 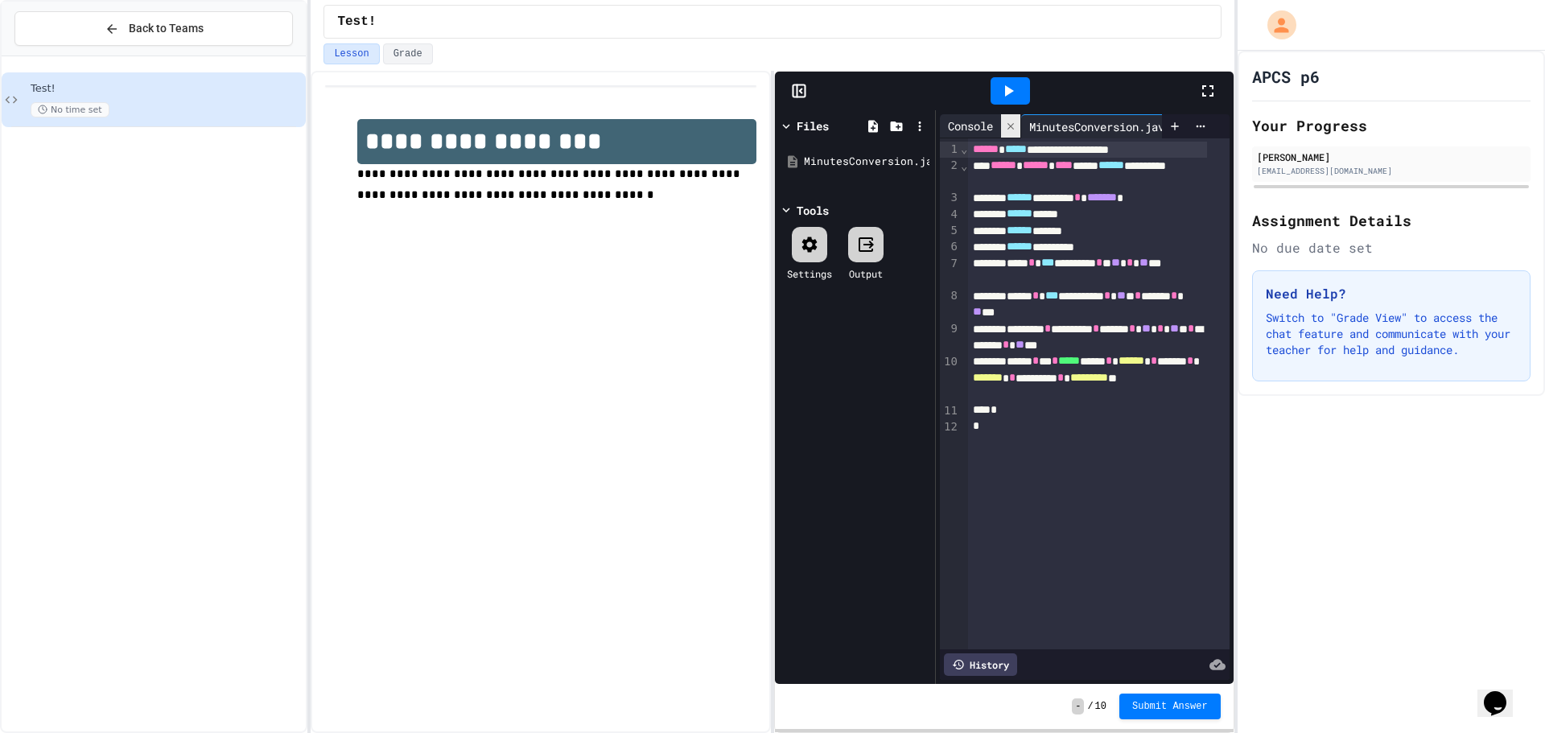 I want to click on span: 10, so click(x=1101, y=707).